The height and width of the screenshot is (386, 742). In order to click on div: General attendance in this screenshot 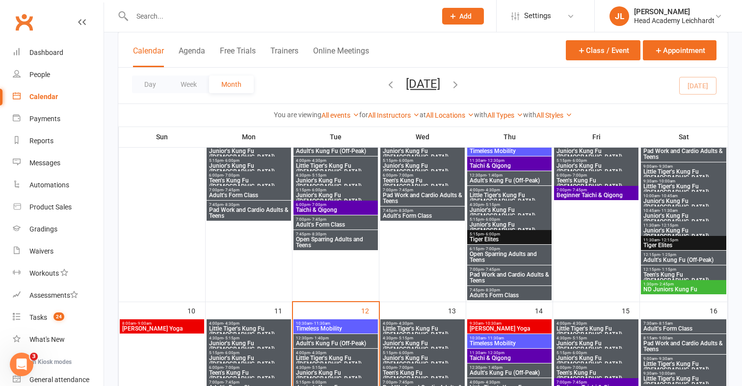, I will do `click(59, 380)`.